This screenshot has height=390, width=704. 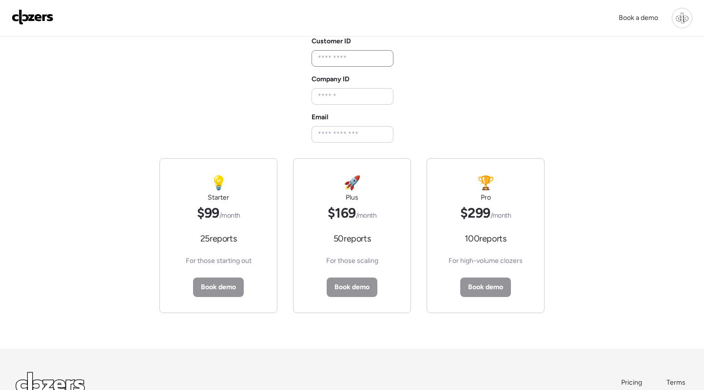 What do you see at coordinates (33, 17) in the screenshot?
I see `img: Logo` at bounding box center [33, 17].